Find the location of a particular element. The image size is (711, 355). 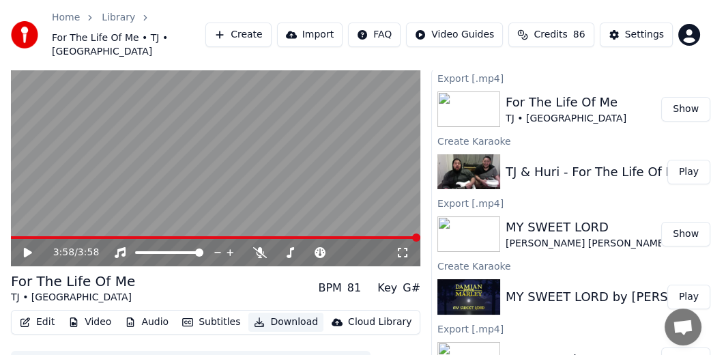

button: Credits86 is located at coordinates (550, 35).